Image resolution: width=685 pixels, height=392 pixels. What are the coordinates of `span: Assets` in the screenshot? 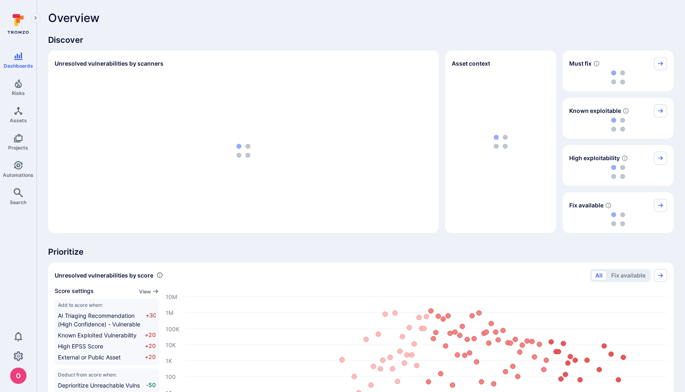 It's located at (18, 120).